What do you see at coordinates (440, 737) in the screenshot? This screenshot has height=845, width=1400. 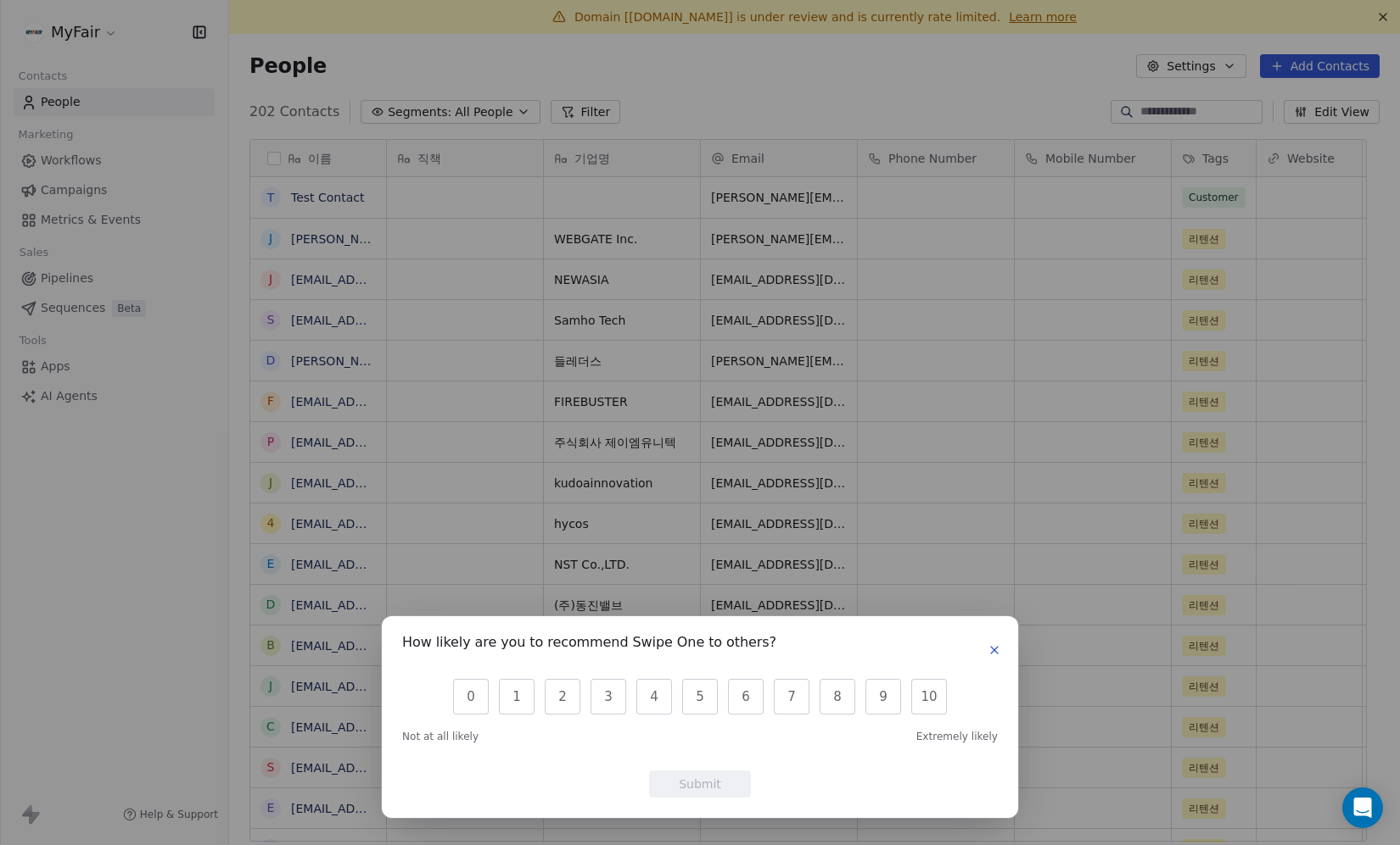 I see `span: Not at all likely` at bounding box center [440, 737].